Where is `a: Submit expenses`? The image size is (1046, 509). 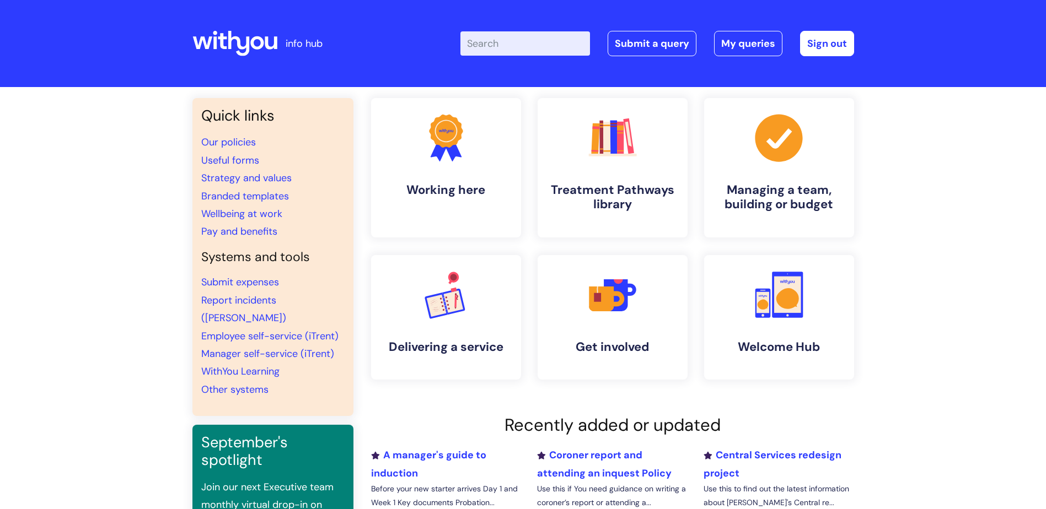
a: Submit expenses is located at coordinates (240, 282).